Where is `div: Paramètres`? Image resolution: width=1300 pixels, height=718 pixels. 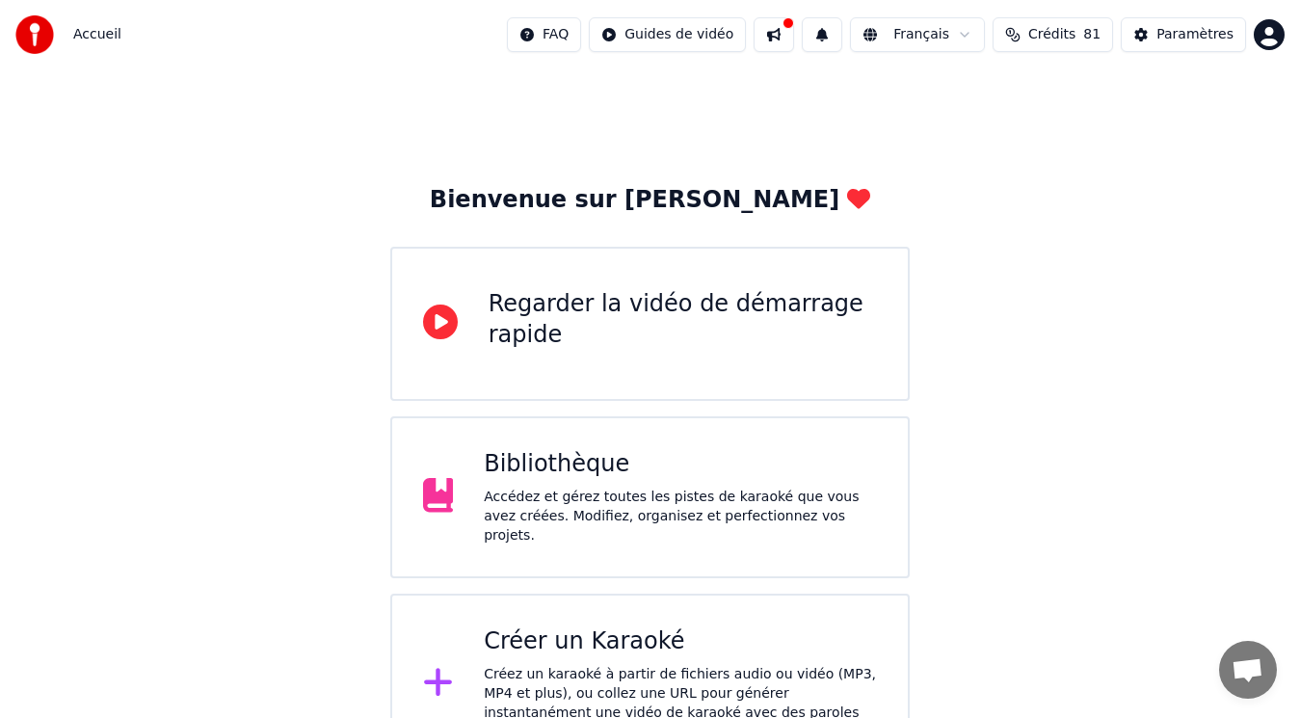
div: Paramètres is located at coordinates (1195, 35).